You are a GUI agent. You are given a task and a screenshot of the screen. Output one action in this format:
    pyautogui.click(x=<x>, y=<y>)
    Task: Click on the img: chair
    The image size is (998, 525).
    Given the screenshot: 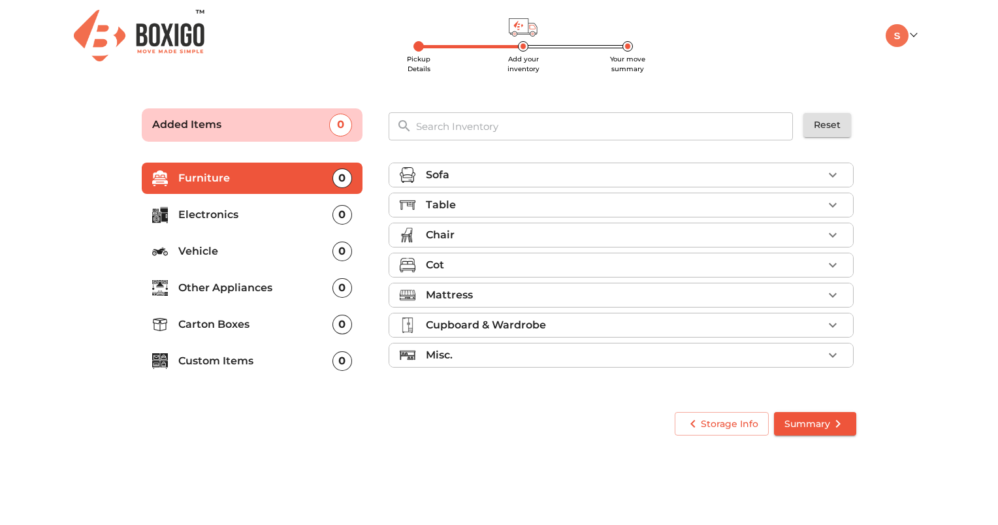 What is the action you would take?
    pyautogui.click(x=407, y=235)
    